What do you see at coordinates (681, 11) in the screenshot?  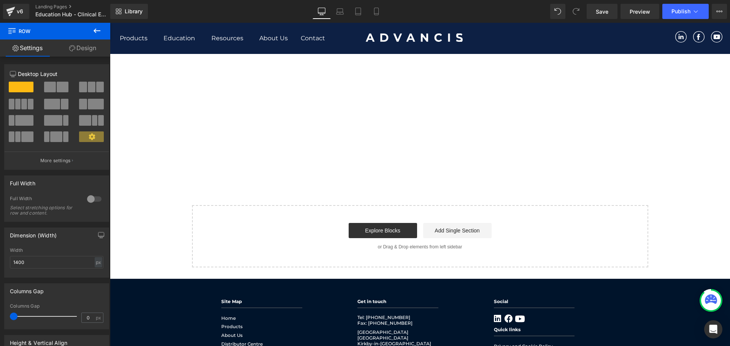 I see `span: Publish` at bounding box center [681, 11].